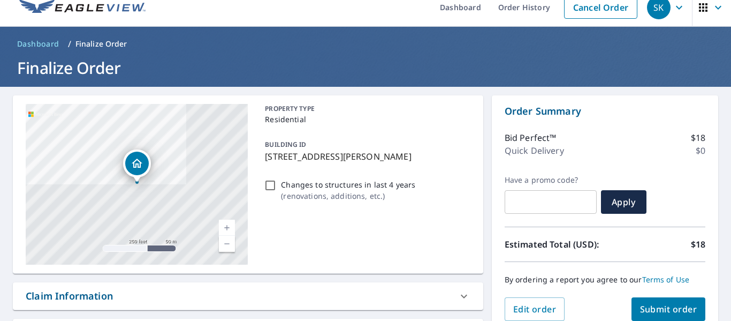 The width and height of the screenshot is (731, 321). I want to click on p: Changes to structures in last 4 years, so click(348, 184).